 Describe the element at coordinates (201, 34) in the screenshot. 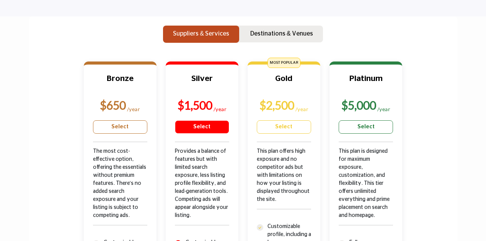

I see `p: Suppliers & Services` at that location.